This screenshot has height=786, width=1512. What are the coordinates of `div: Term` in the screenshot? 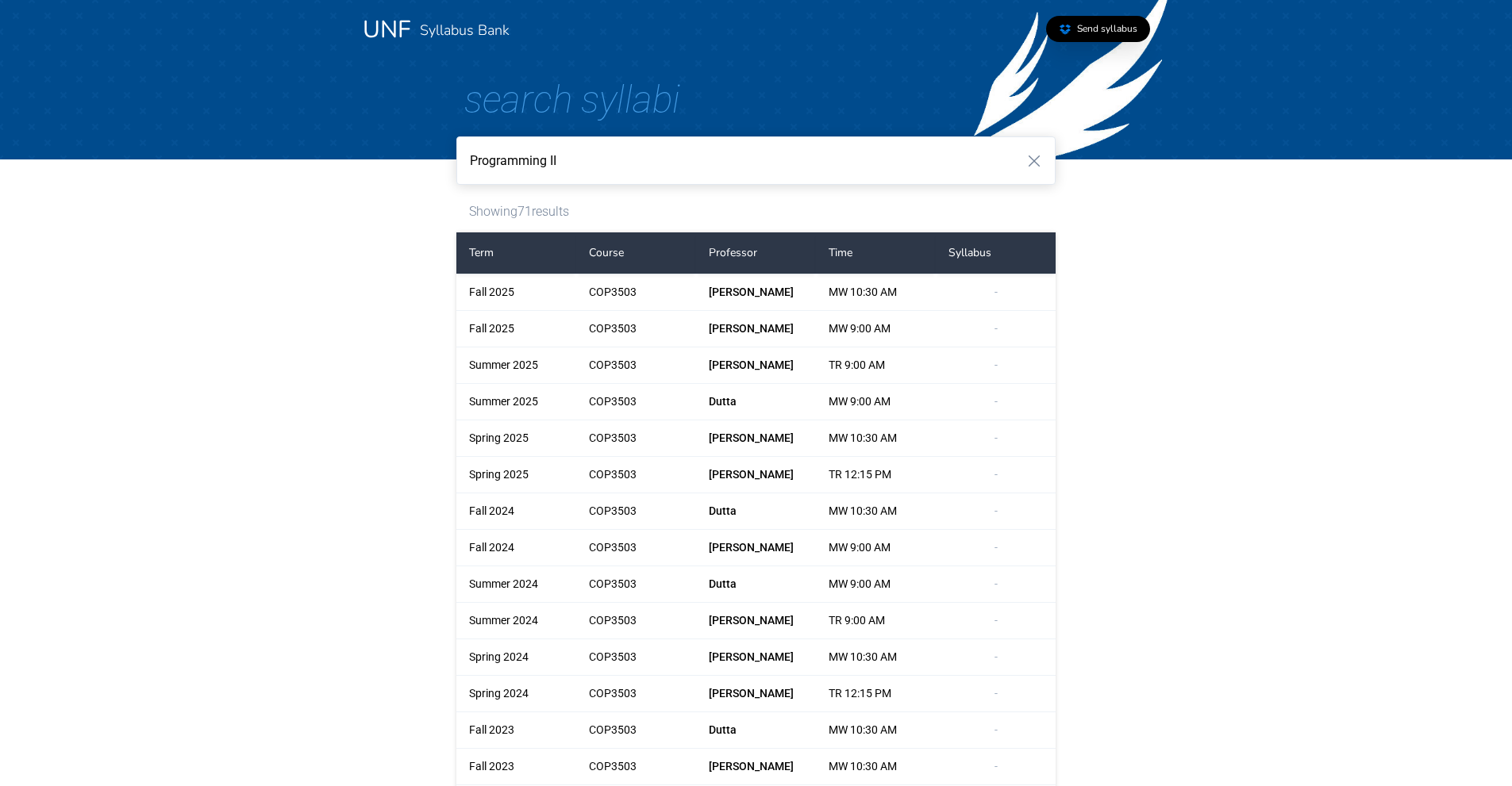 It's located at (516, 253).